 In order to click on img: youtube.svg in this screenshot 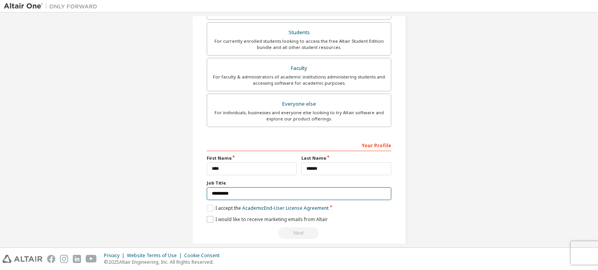, I will do `click(91, 259)`.